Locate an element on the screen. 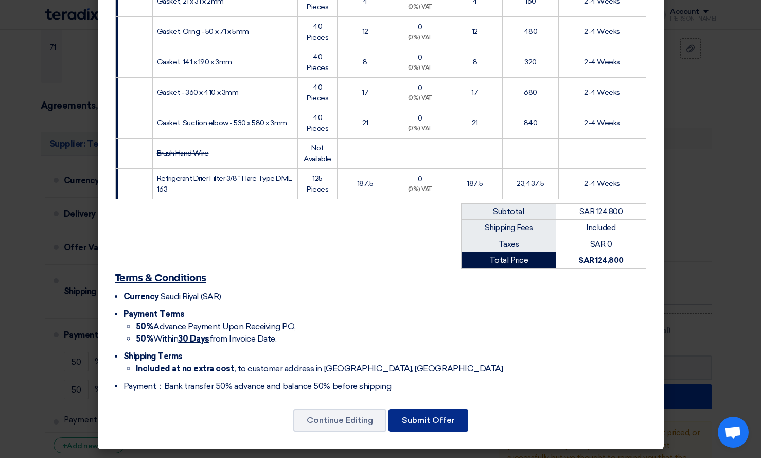 The height and width of the screenshot is (458, 761). td: Shipping Fees is located at coordinates (509, 228).